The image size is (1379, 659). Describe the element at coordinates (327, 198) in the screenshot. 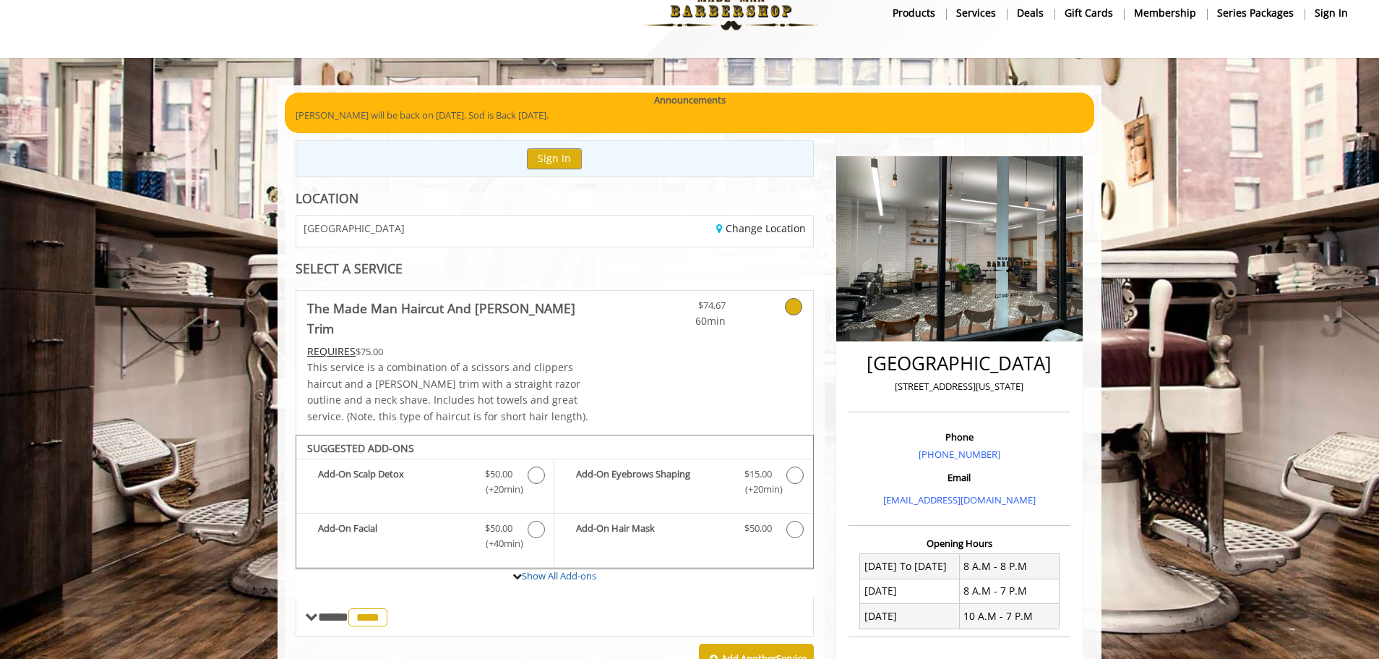

I see `b: LOCATION` at that location.